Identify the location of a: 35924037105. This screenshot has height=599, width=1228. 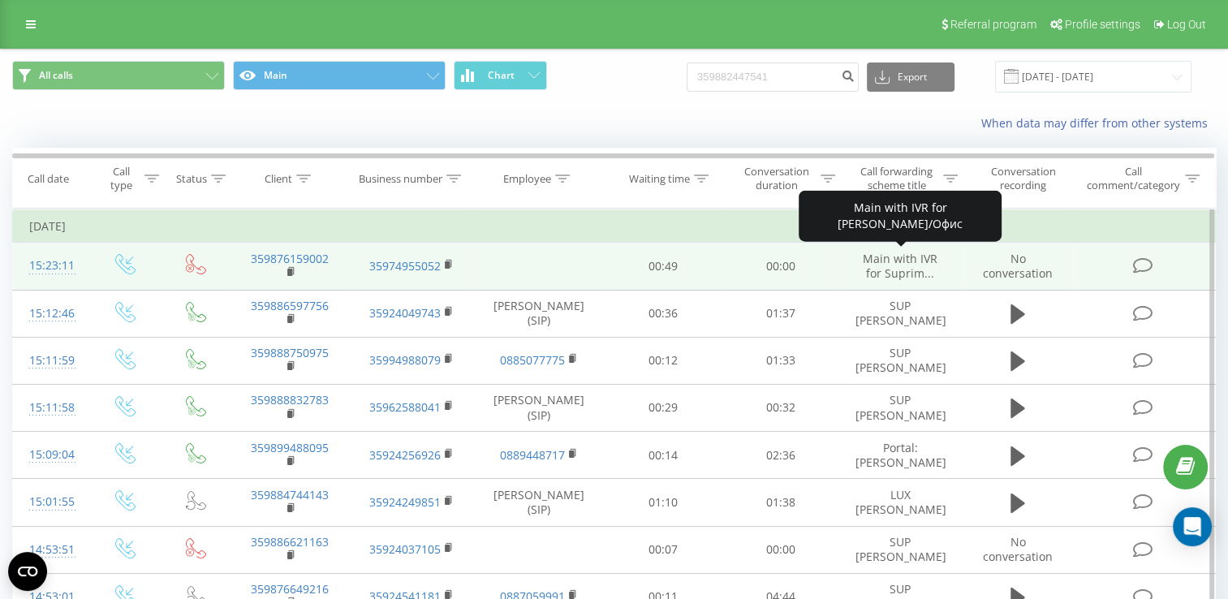
(405, 548).